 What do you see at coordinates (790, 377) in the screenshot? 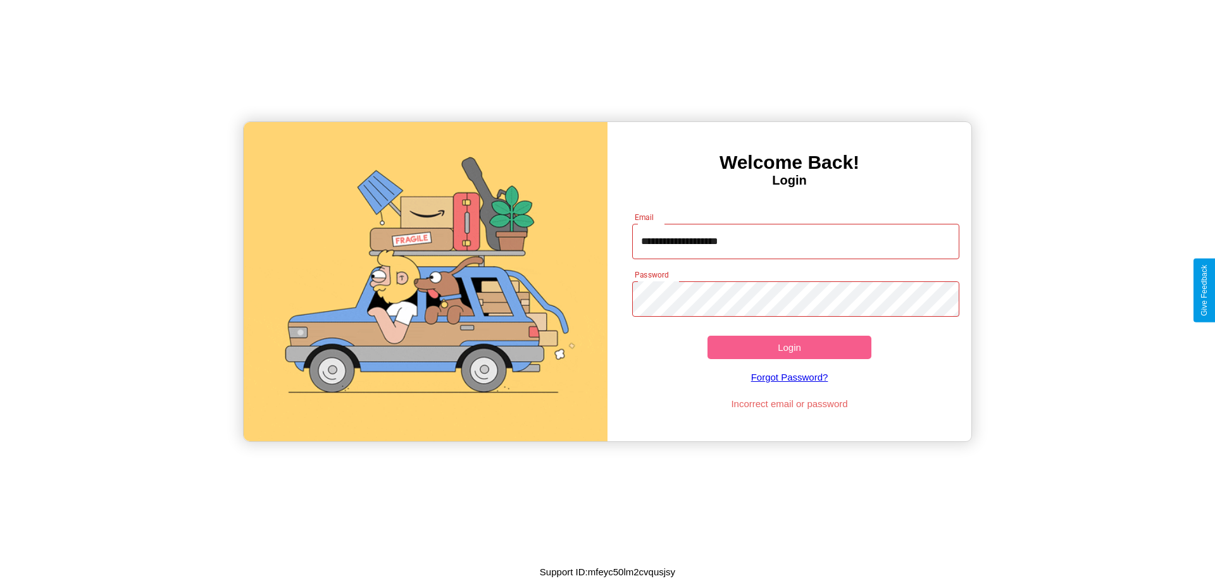
I see `a: Forgot Password?` at bounding box center [790, 377].